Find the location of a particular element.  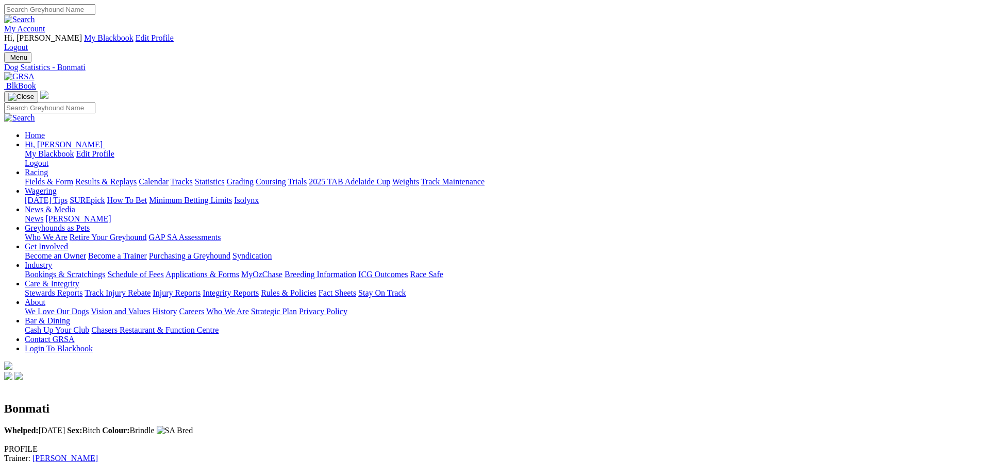

div: Care & Integrity is located at coordinates (501, 293).